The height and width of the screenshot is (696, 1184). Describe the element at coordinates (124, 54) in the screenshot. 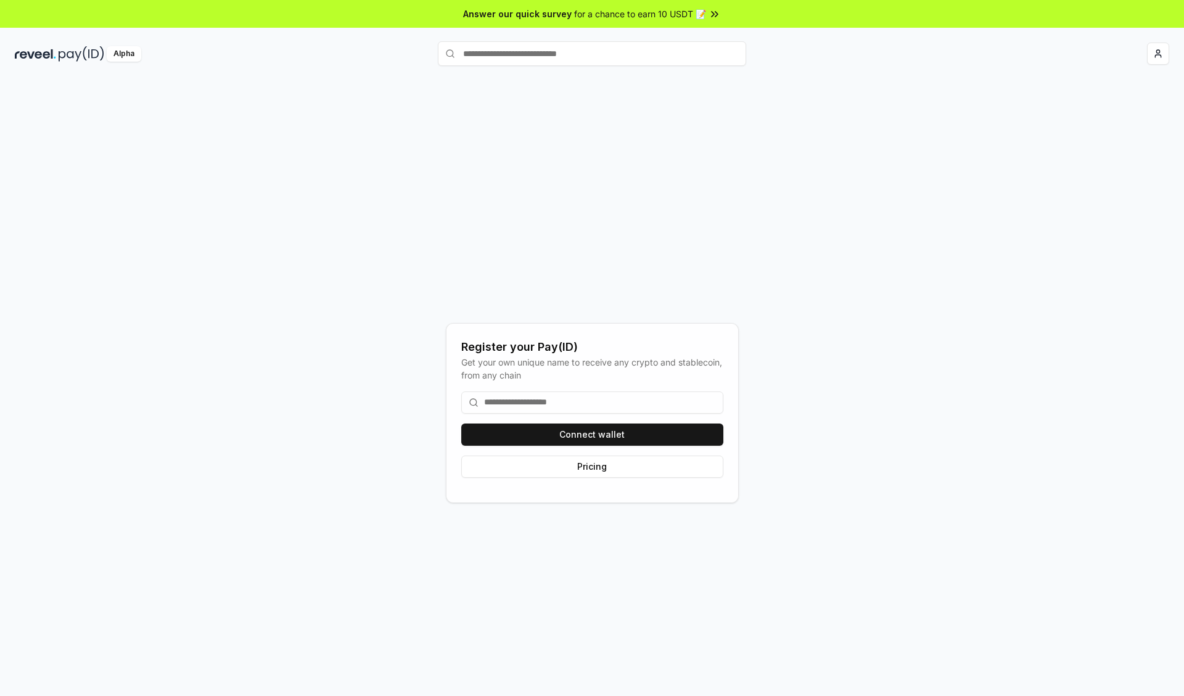

I see `div: Alpha` at that location.